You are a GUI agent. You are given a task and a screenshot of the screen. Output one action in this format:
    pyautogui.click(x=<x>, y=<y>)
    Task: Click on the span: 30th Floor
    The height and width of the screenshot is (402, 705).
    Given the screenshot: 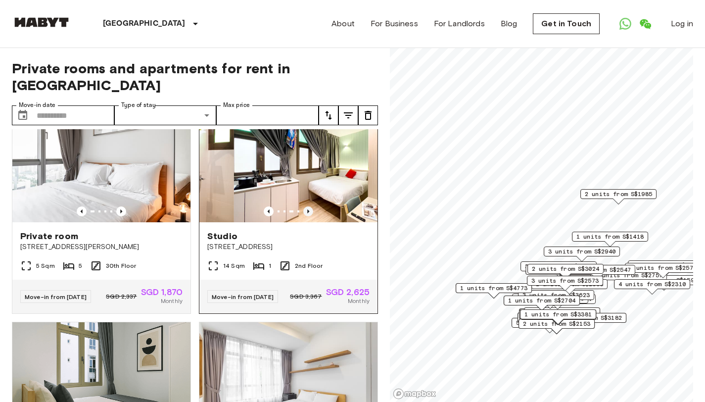 What is the action you would take?
    pyautogui.click(x=121, y=266)
    